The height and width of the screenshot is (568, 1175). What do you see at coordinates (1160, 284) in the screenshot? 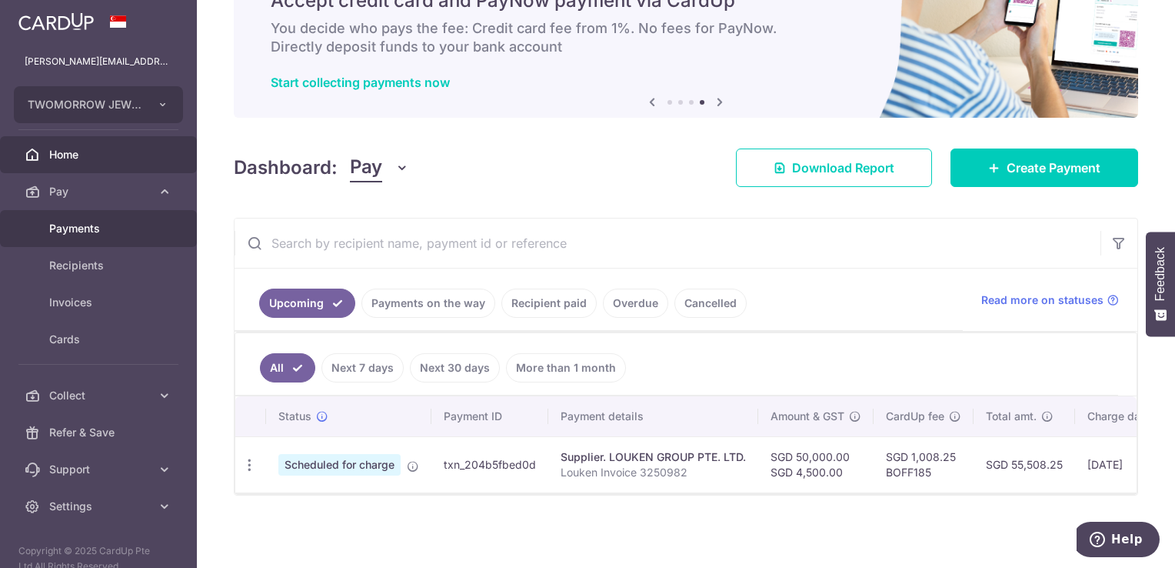
I see `button: Feedback - Show survey` at bounding box center [1160, 284].